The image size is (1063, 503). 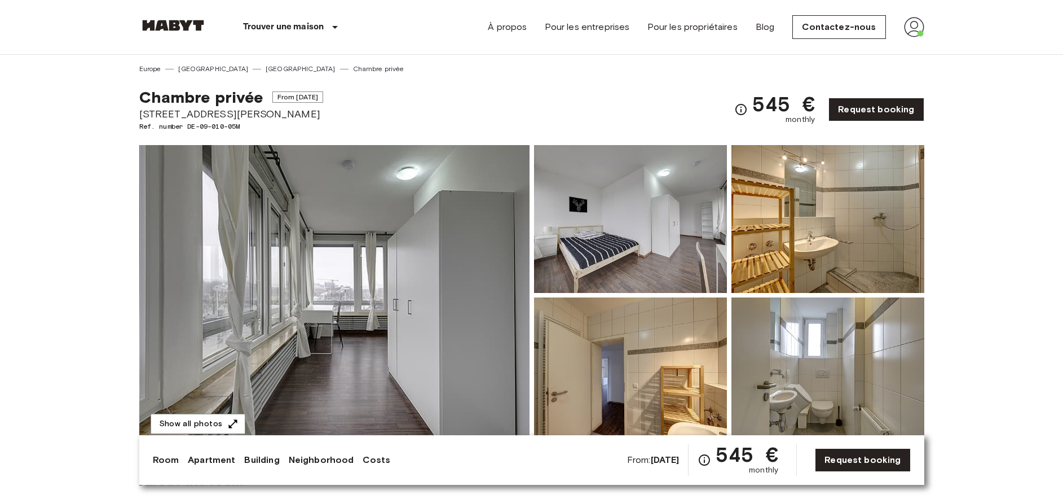 What do you see at coordinates (914, 27) in the screenshot?
I see `img: avatar` at bounding box center [914, 27].